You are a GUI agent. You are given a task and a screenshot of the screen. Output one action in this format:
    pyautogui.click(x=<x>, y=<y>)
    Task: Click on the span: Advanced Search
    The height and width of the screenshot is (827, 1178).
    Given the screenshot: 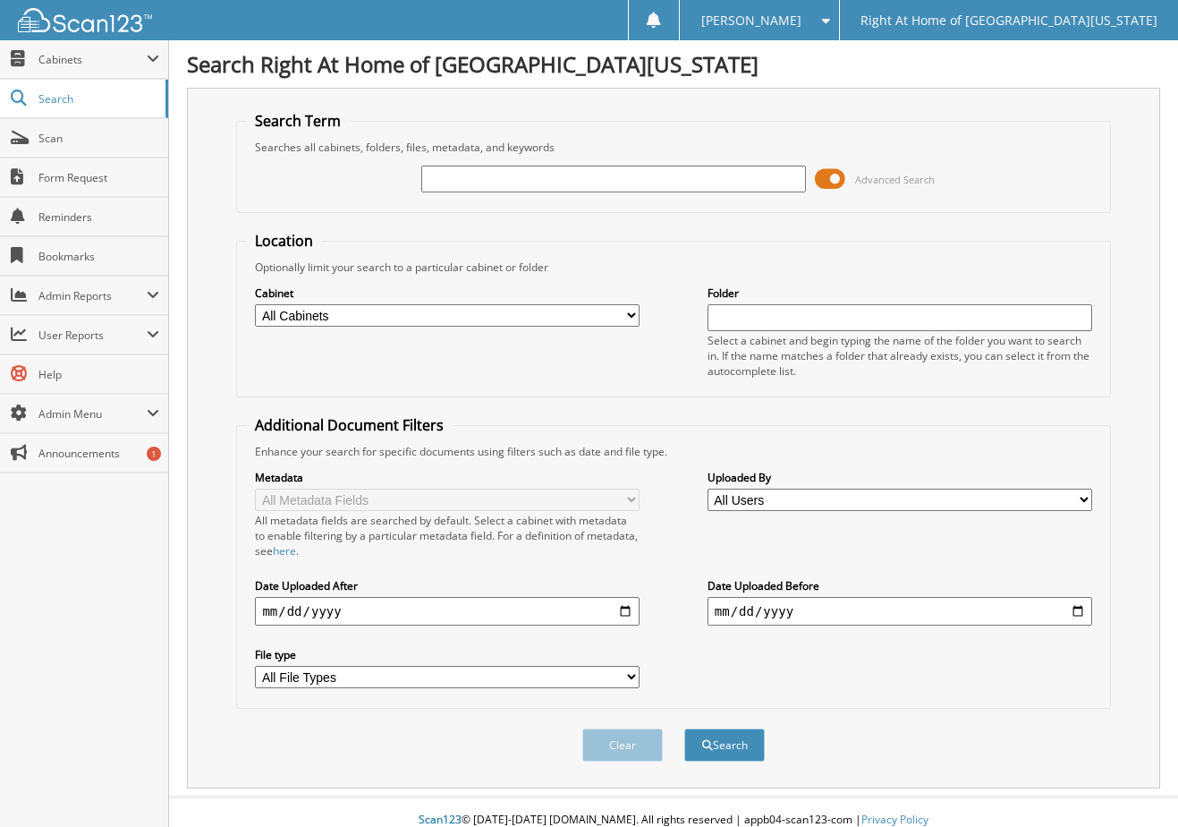 What is the action you would take?
    pyautogui.click(x=895, y=179)
    